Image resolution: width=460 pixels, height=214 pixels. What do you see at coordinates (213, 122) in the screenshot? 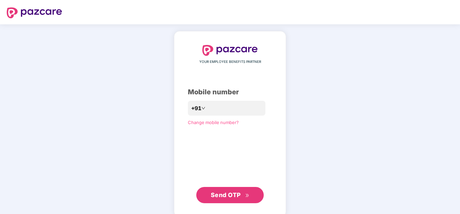
I see `span: Change mobile number?` at bounding box center [213, 122].